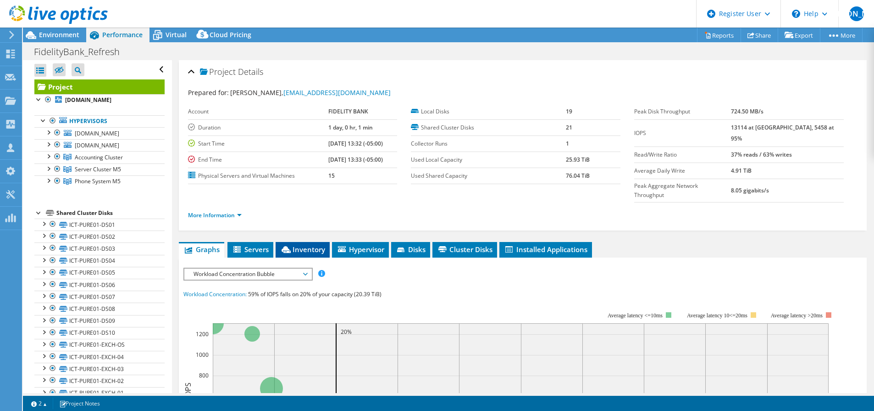 This screenshot has height=411, width=874. I want to click on a: ICT-PURE01-DS08, so click(100, 308).